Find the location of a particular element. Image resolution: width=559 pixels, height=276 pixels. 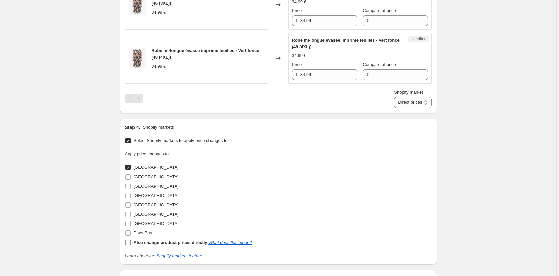

a: Shopify markets feature is located at coordinates (179, 255).